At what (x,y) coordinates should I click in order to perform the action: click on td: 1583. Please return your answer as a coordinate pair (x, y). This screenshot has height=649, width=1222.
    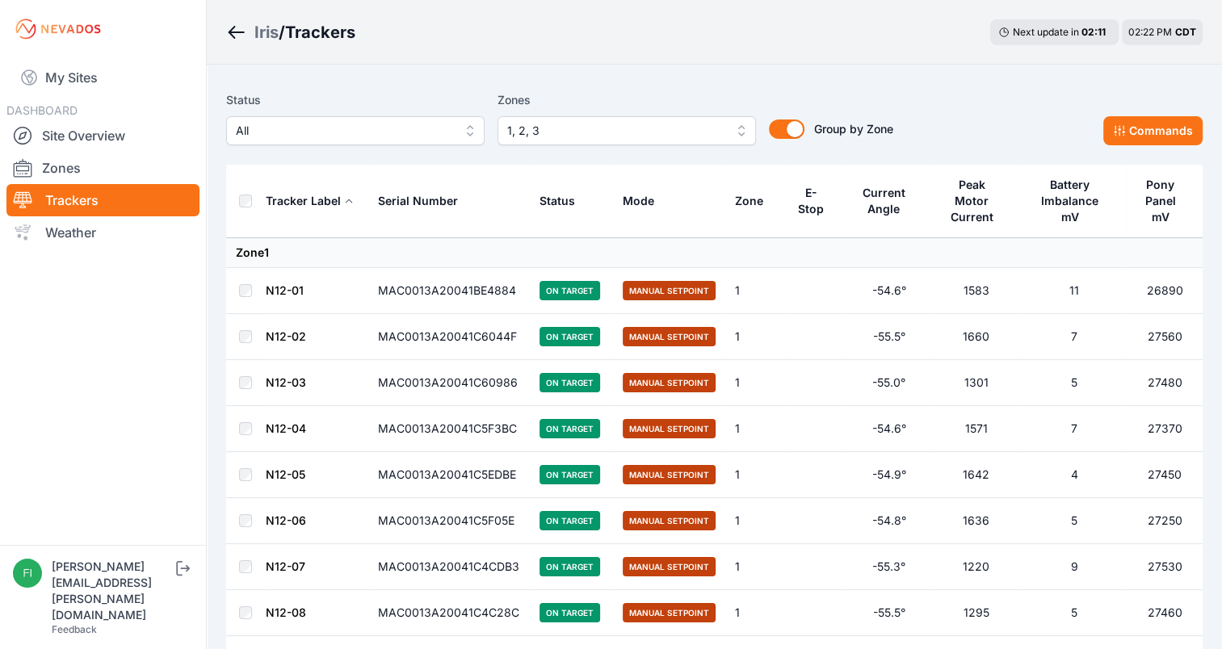
    Looking at the image, I should click on (976, 291).